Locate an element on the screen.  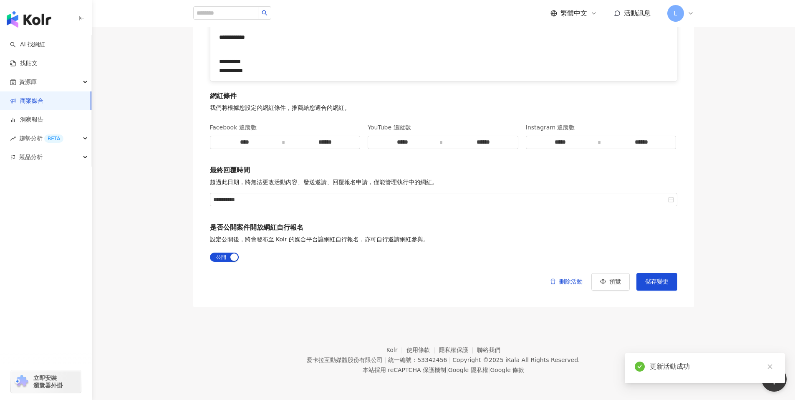
div: Copyright © 2025 All Rights Reserved. is located at coordinates (516, 360).